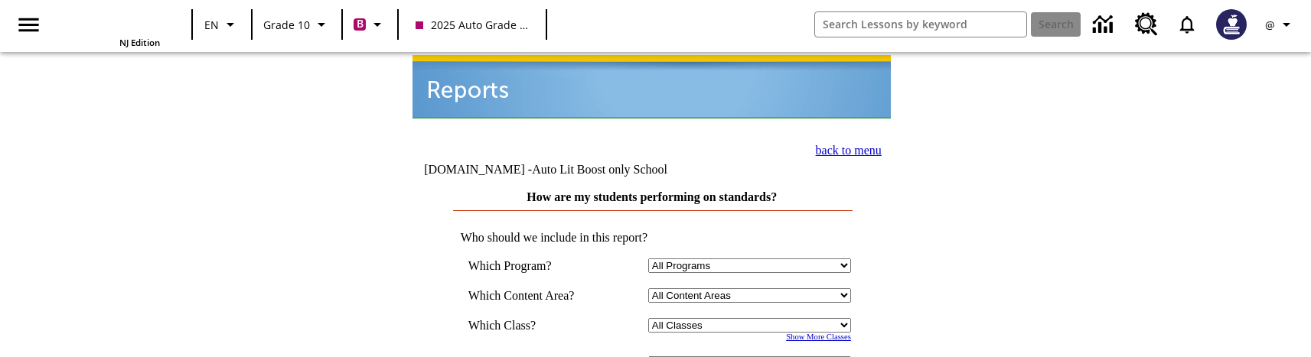 The width and height of the screenshot is (1311, 357). I want to click on nobr: Which Content Area?, so click(521, 295).